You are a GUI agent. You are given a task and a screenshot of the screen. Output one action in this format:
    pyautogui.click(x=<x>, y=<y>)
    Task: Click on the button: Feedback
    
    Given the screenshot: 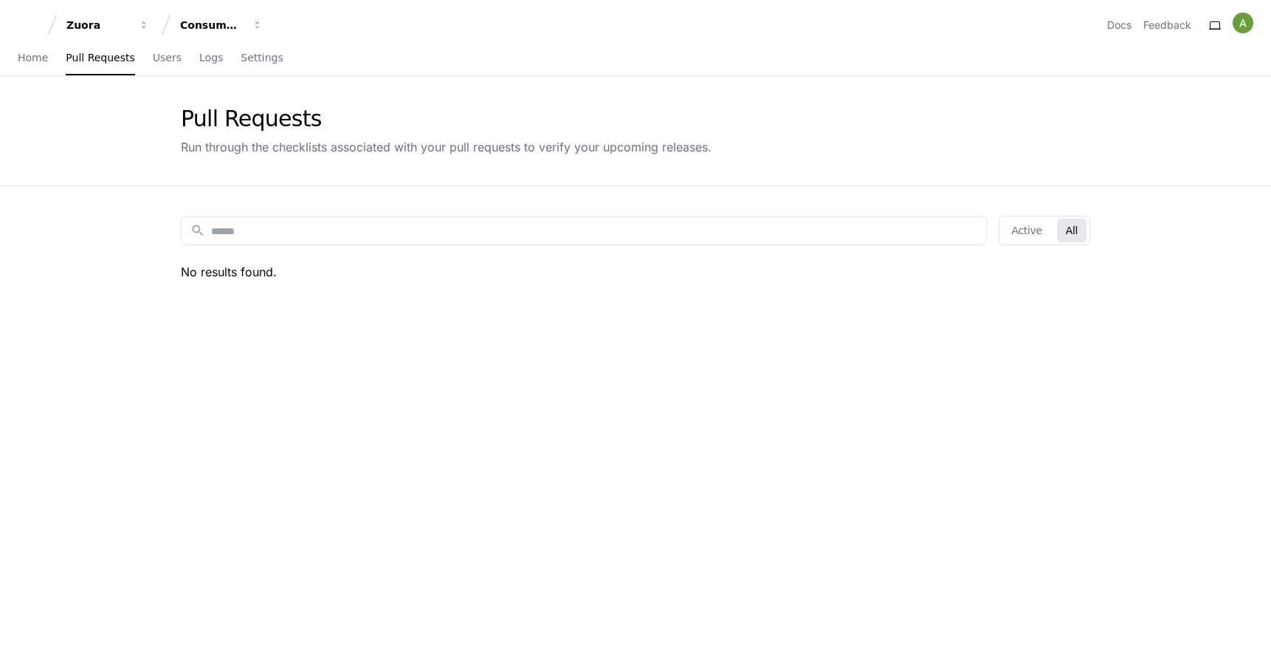 What is the action you would take?
    pyautogui.click(x=1167, y=25)
    